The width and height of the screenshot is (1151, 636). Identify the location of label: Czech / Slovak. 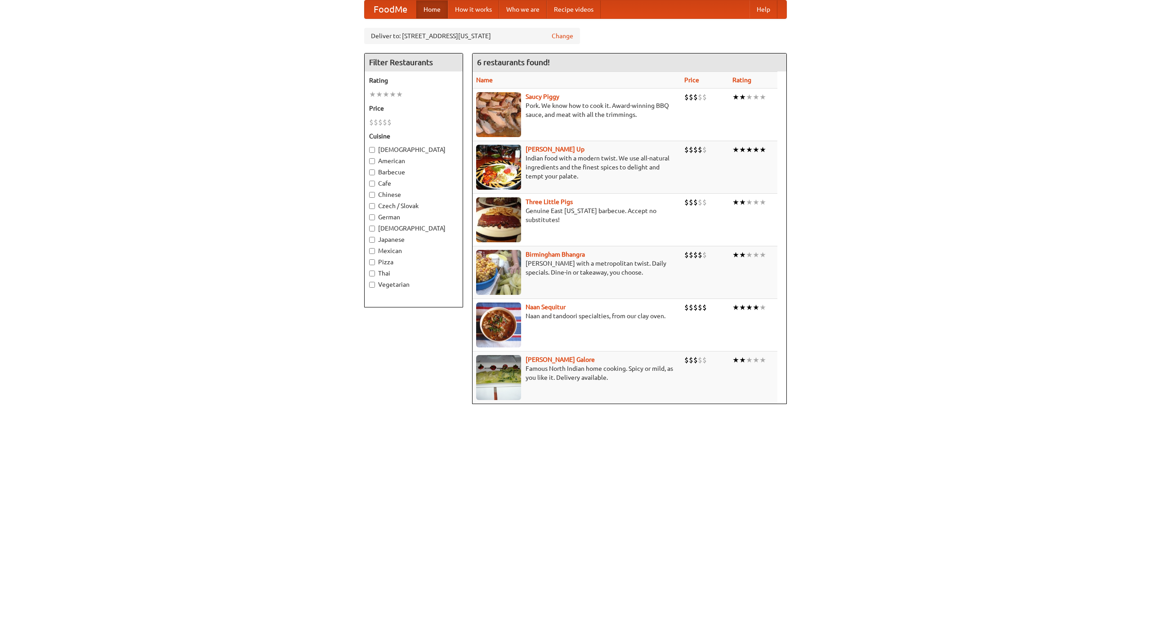
(414, 206).